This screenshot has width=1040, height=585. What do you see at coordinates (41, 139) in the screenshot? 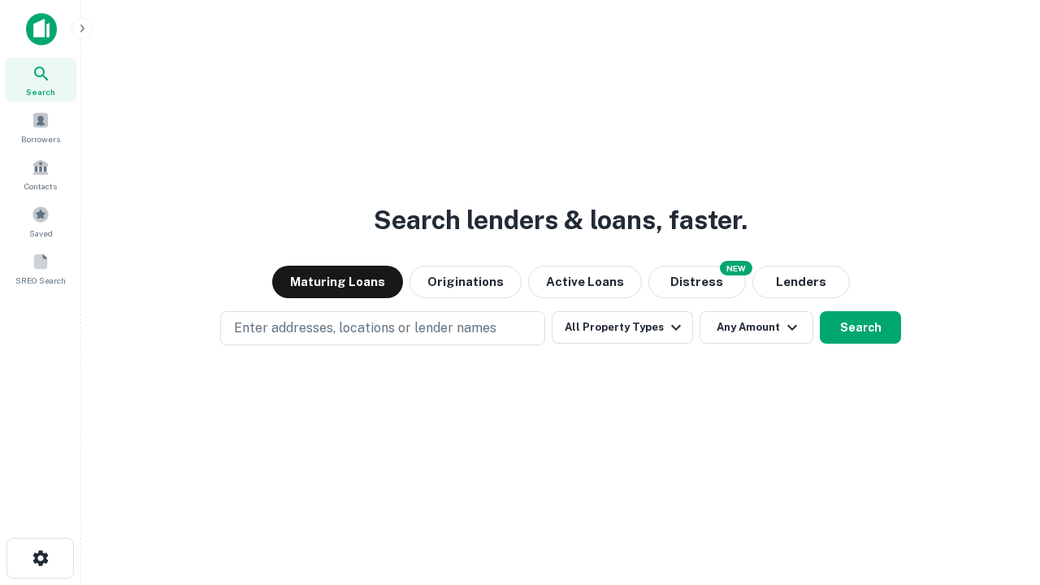
I see `span: Borrowers` at bounding box center [41, 139].